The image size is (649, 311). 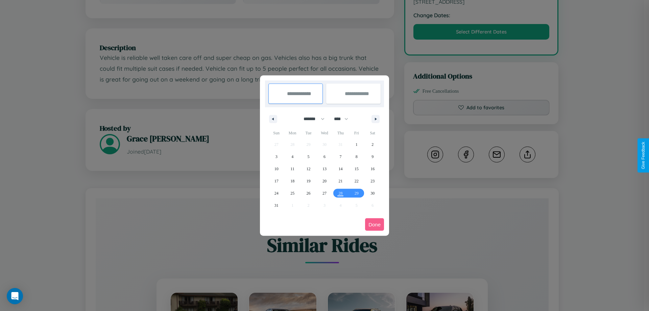 What do you see at coordinates (292, 133) in the screenshot?
I see `span: Mon` at bounding box center [292, 133].